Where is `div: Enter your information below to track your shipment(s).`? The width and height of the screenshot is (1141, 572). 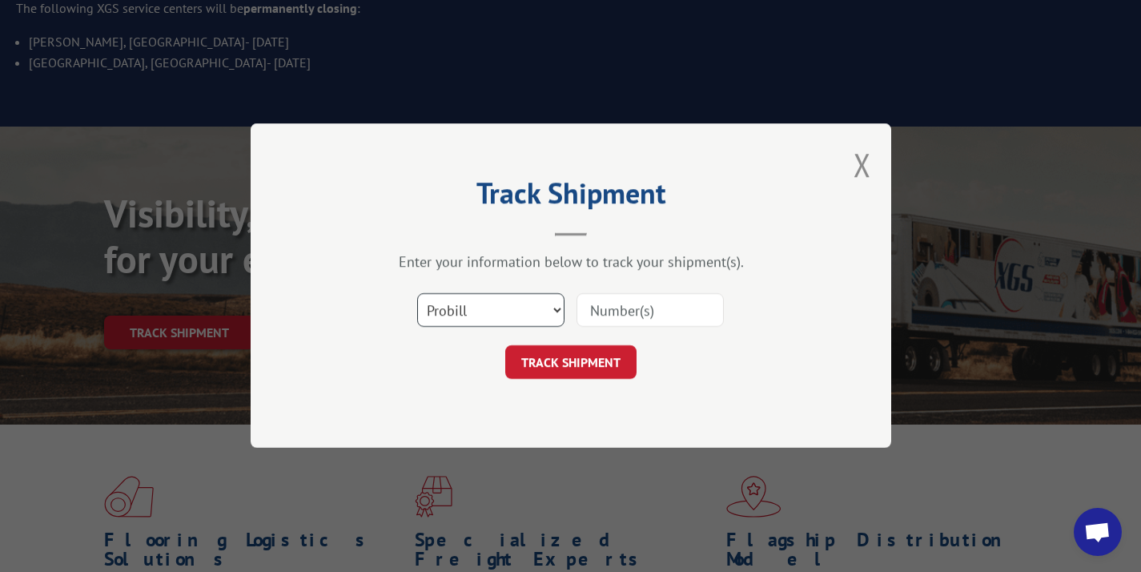
div: Enter your information below to track your shipment(s). is located at coordinates (571, 262).